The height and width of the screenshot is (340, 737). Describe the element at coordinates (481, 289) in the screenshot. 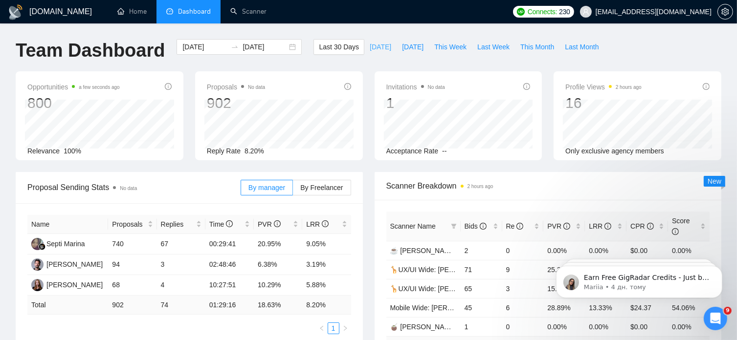

I see `td: 65` at that location.